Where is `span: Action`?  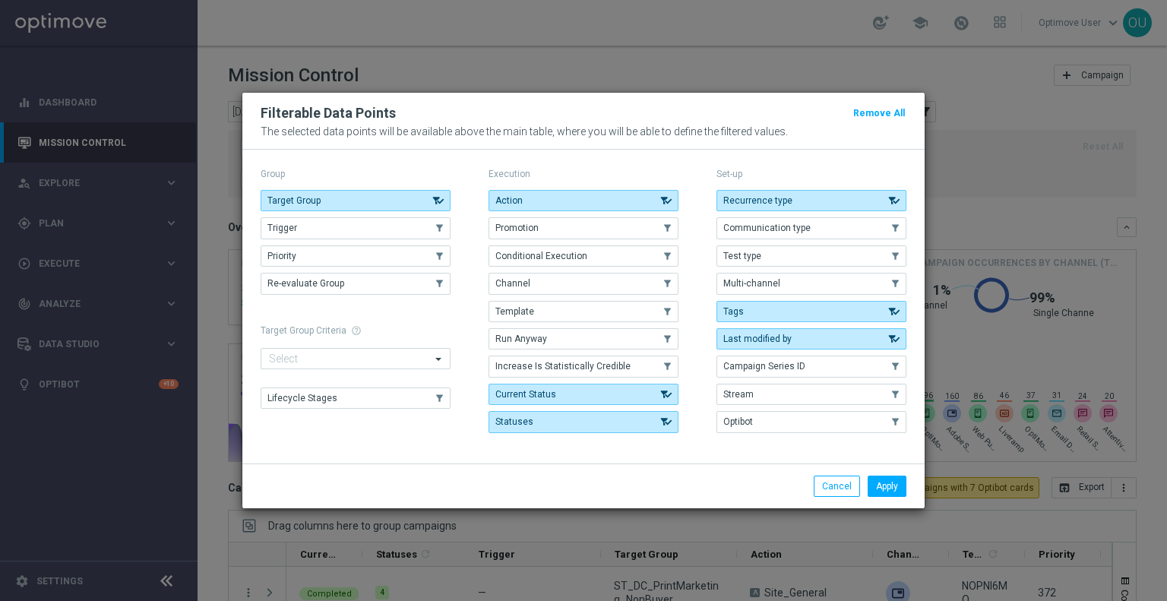
span: Action is located at coordinates (509, 201).